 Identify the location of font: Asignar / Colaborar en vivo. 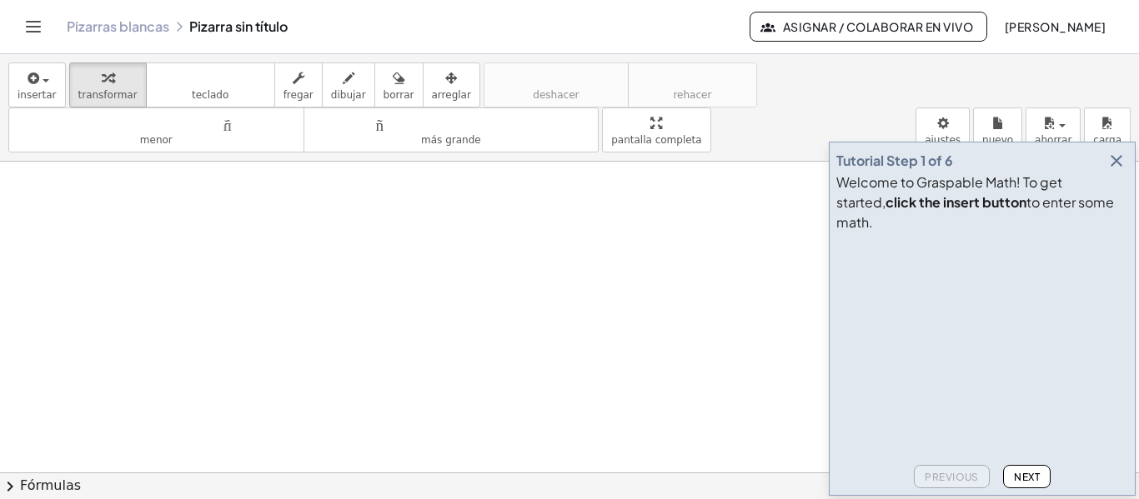
(878, 27).